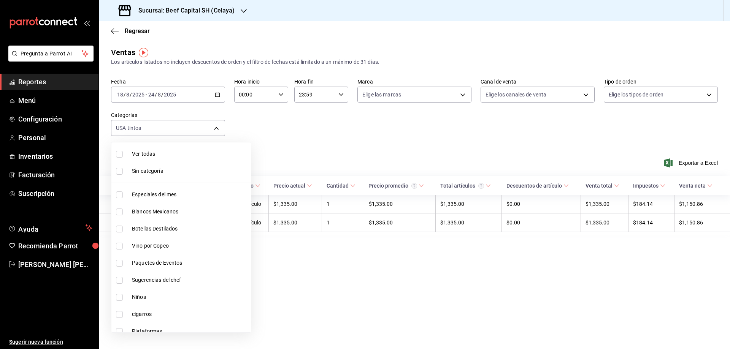 Image resolution: width=730 pixels, height=349 pixels. I want to click on span: Sin categoría, so click(190, 171).